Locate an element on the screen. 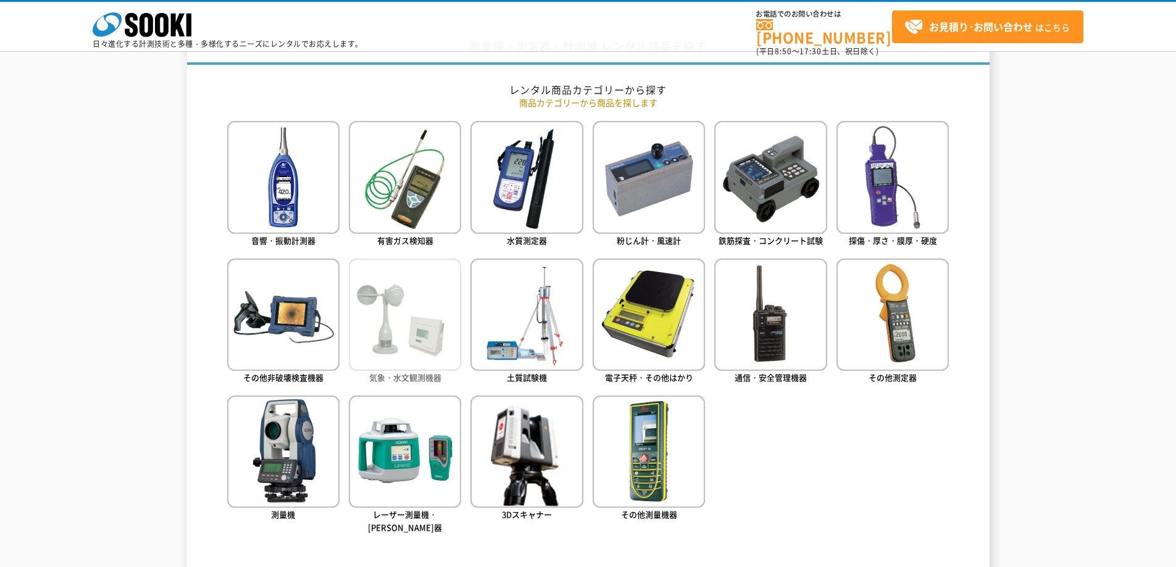 The image size is (1176, 567). a: 音響・振動計測器 is located at coordinates (283, 185).